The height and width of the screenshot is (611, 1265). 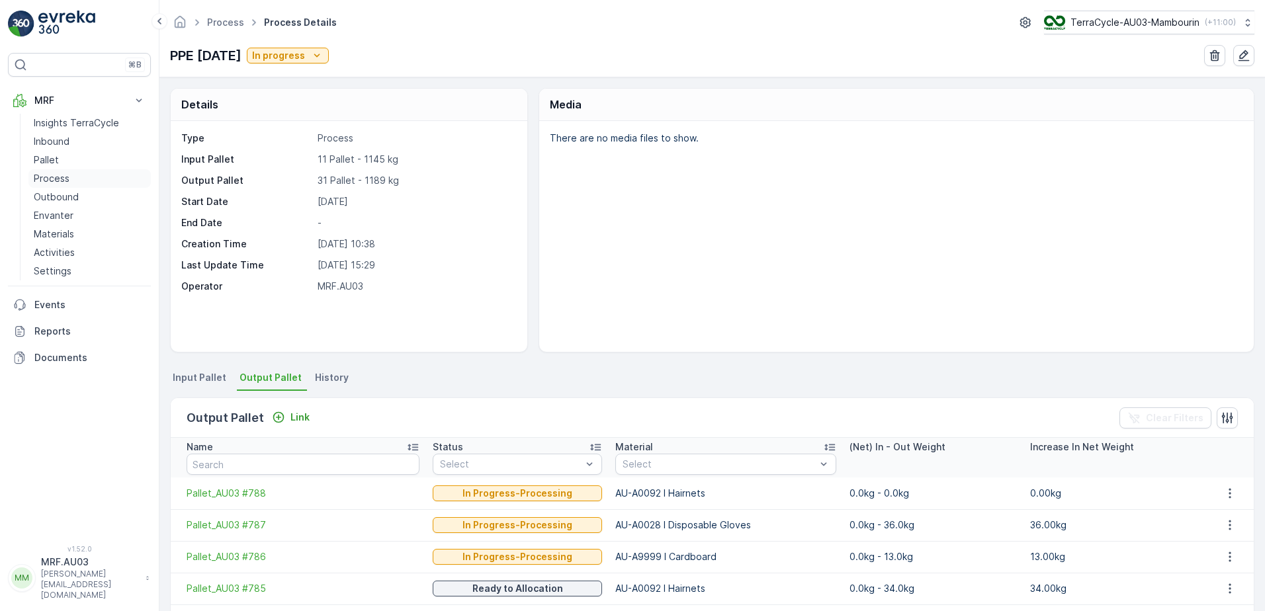 What do you see at coordinates (517, 589) in the screenshot?
I see `p: Ready to Allocation` at bounding box center [517, 589].